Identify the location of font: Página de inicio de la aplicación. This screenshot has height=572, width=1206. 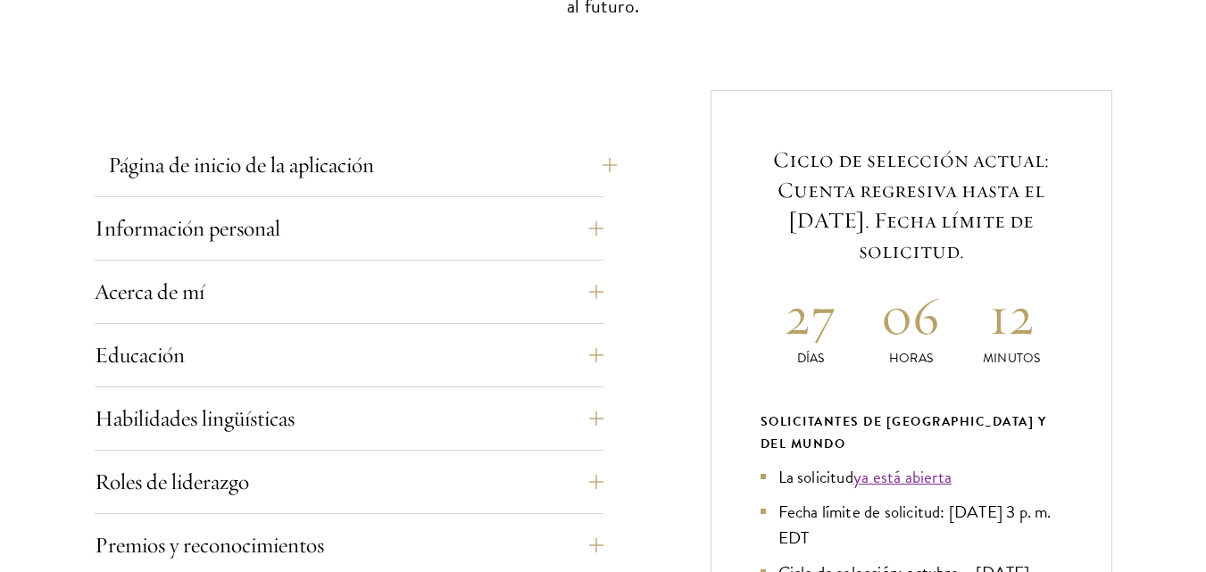
(241, 164).